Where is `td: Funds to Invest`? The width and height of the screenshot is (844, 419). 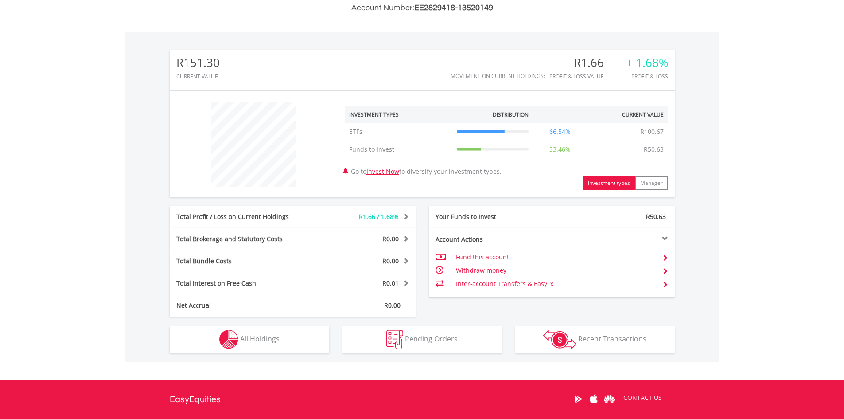 td: Funds to Invest is located at coordinates (398, 149).